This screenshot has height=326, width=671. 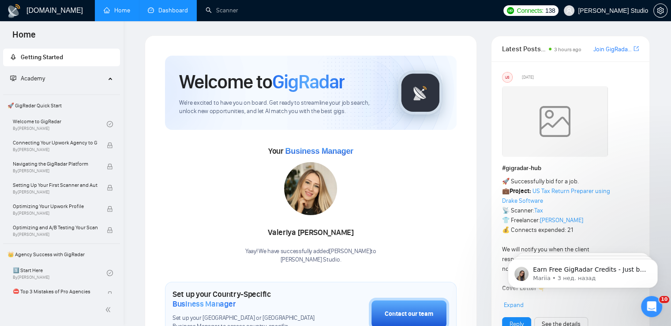 I want to click on h1: # gigradar-hub, so click(x=571, y=168).